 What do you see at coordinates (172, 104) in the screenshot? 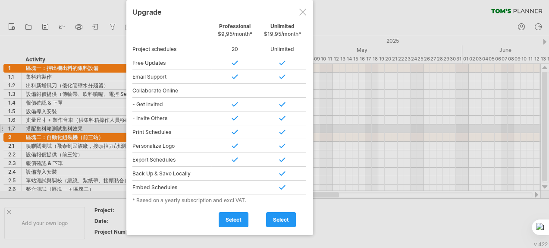
I see `div: - Get Invited` at bounding box center [172, 104].